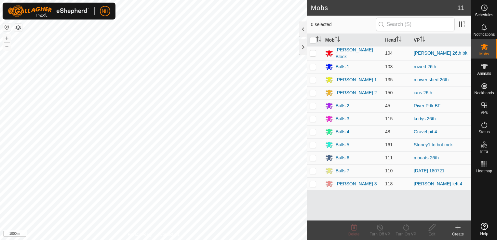  I want to click on button: Reset Map, so click(7, 27).